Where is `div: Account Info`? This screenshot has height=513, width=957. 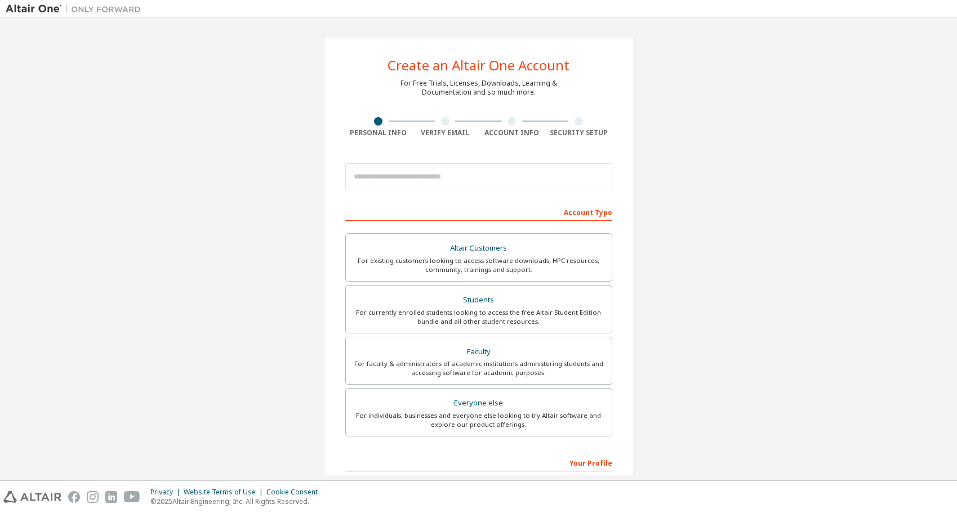
div: Account Info is located at coordinates (512, 133).